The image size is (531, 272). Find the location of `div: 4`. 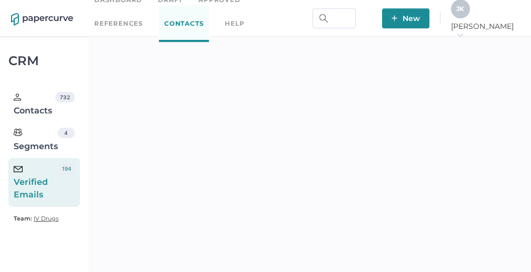

div: 4 is located at coordinates (66, 133).